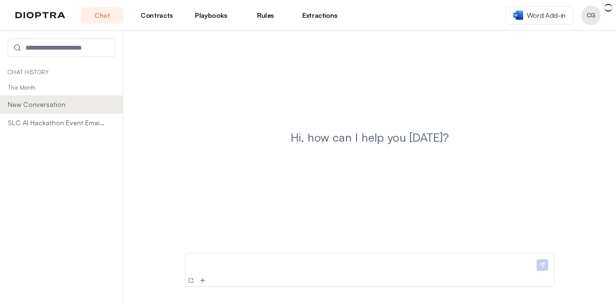  I want to click on button: Add Files, so click(203, 280).